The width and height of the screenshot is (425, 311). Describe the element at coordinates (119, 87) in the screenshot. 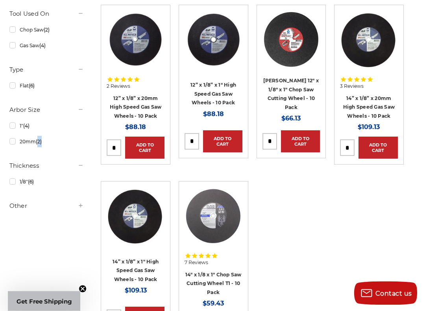

I see `span: 2 Reviews` at that location.